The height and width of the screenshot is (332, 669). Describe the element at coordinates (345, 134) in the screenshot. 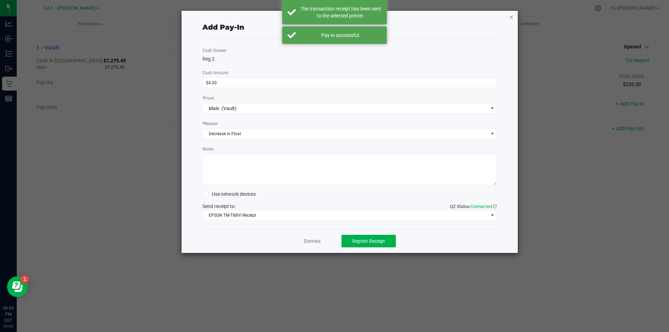

I see `span: Decrease in Float` at that location.